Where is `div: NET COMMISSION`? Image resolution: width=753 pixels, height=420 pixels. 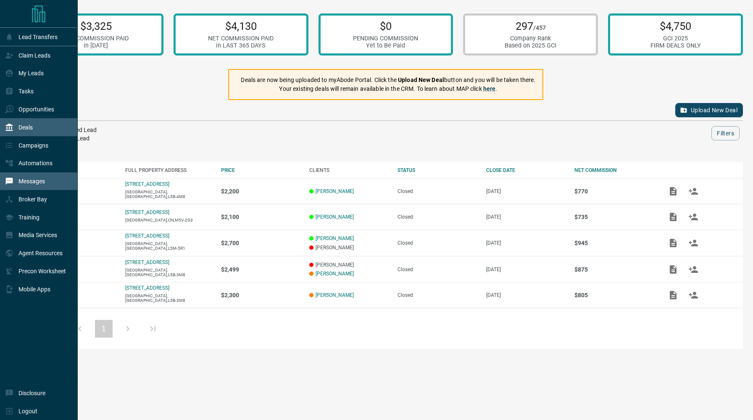 div: NET COMMISSION is located at coordinates (615, 170).